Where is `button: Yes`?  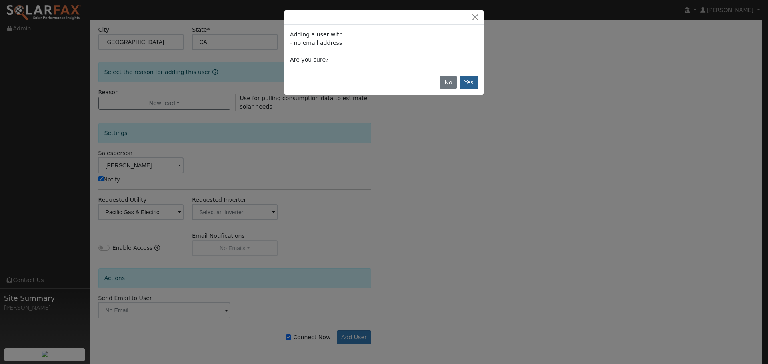
button: Yes is located at coordinates (469, 82).